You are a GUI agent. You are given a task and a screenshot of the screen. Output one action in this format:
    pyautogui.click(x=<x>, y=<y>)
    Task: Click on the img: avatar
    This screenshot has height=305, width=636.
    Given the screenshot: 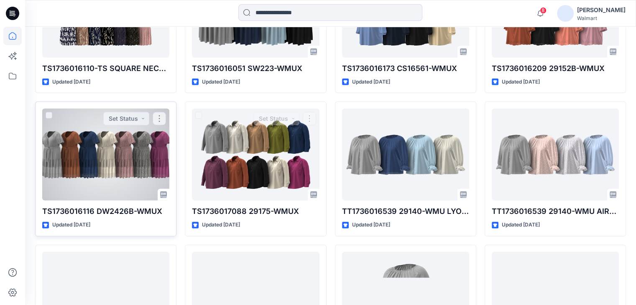 What is the action you would take?
    pyautogui.click(x=565, y=13)
    